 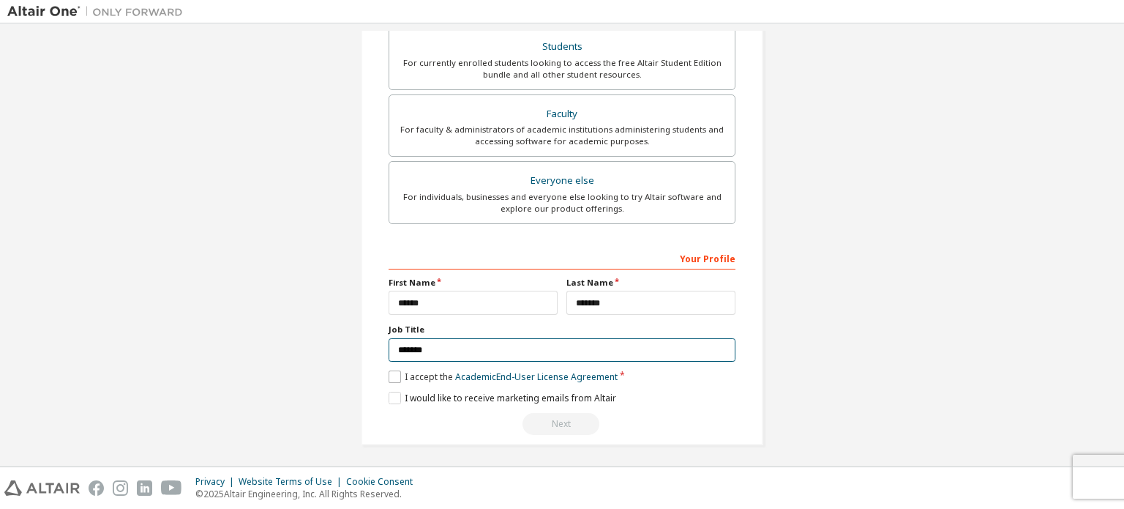 What do you see at coordinates (96, 488) in the screenshot?
I see `img: facebook.svg` at bounding box center [96, 488].